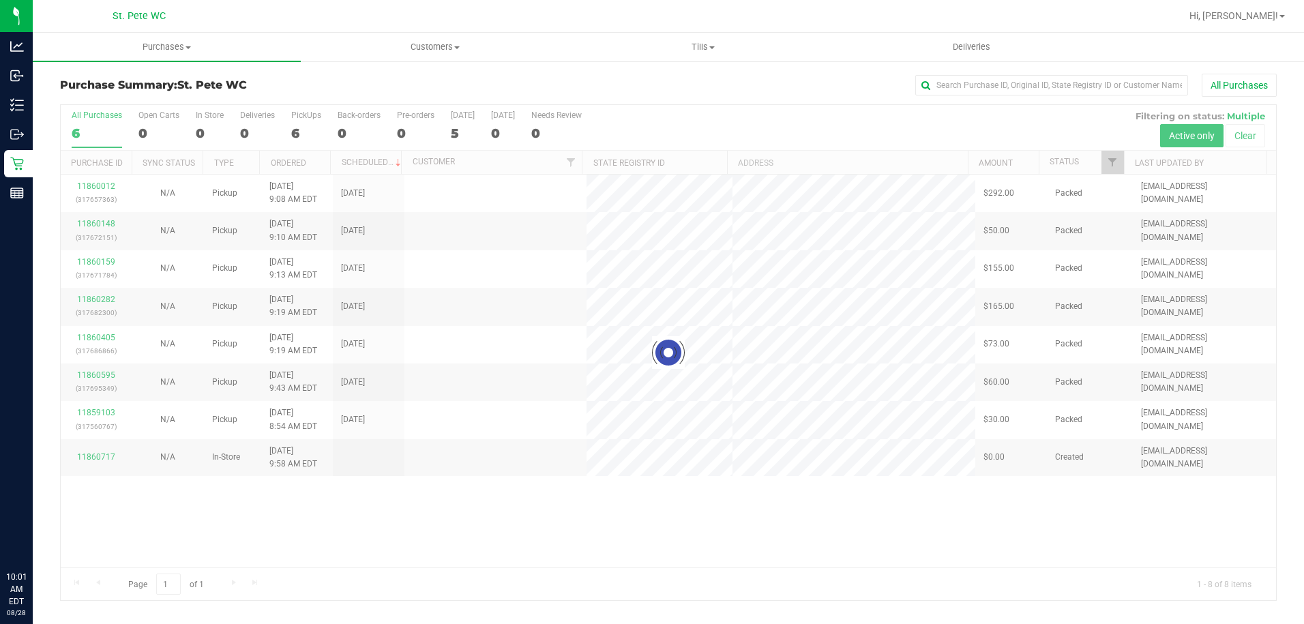 The width and height of the screenshot is (1304, 624). What do you see at coordinates (17, 164) in the screenshot?
I see `inline-svg: Retail` at bounding box center [17, 164].